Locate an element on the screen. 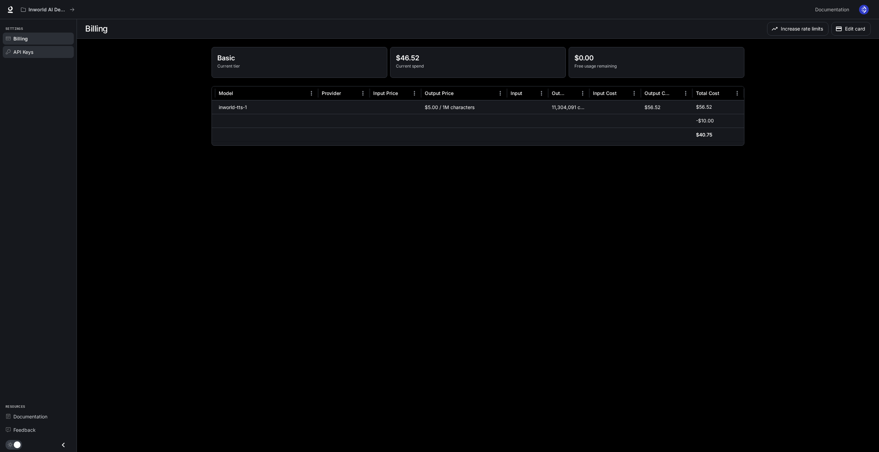 This screenshot has width=879, height=452. div: Model is located at coordinates (226, 93).